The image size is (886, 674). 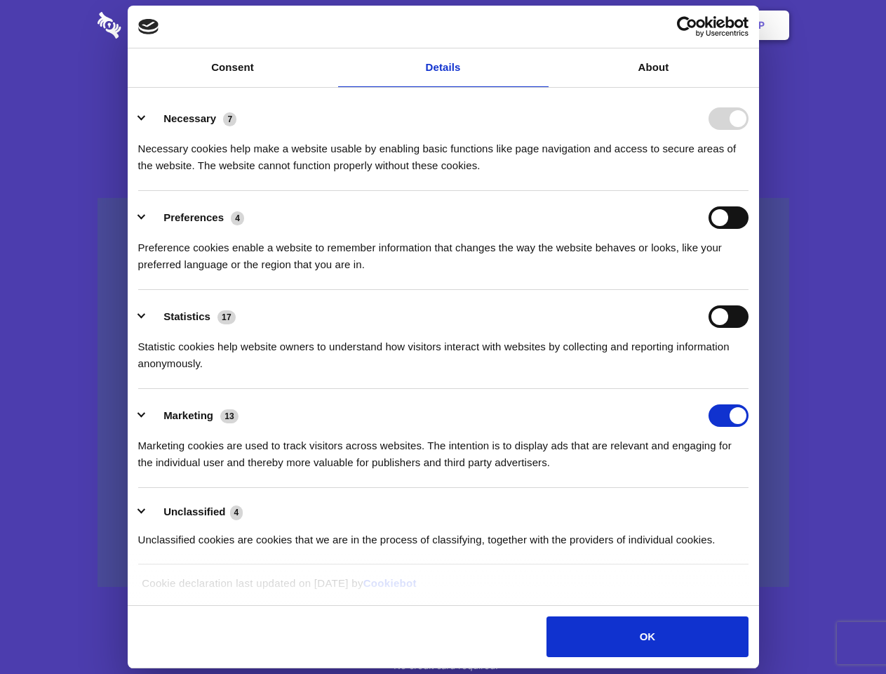 I want to click on button: Statistics (17), so click(x=192, y=316).